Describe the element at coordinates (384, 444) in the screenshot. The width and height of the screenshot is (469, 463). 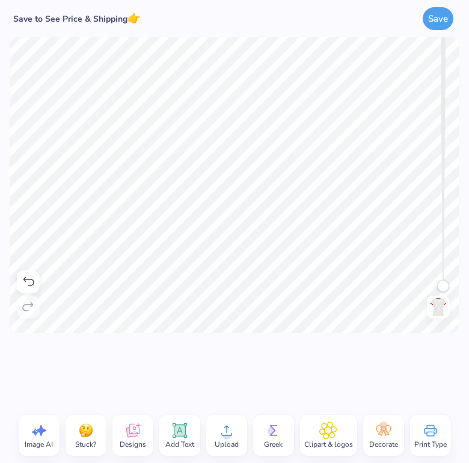
I see `span: Decorate` at that location.